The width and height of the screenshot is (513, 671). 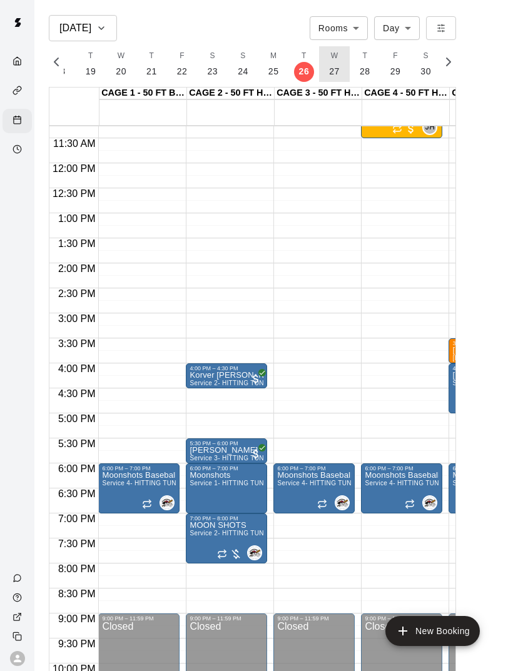 I want to click on span: 4:00 PM, so click(x=77, y=369).